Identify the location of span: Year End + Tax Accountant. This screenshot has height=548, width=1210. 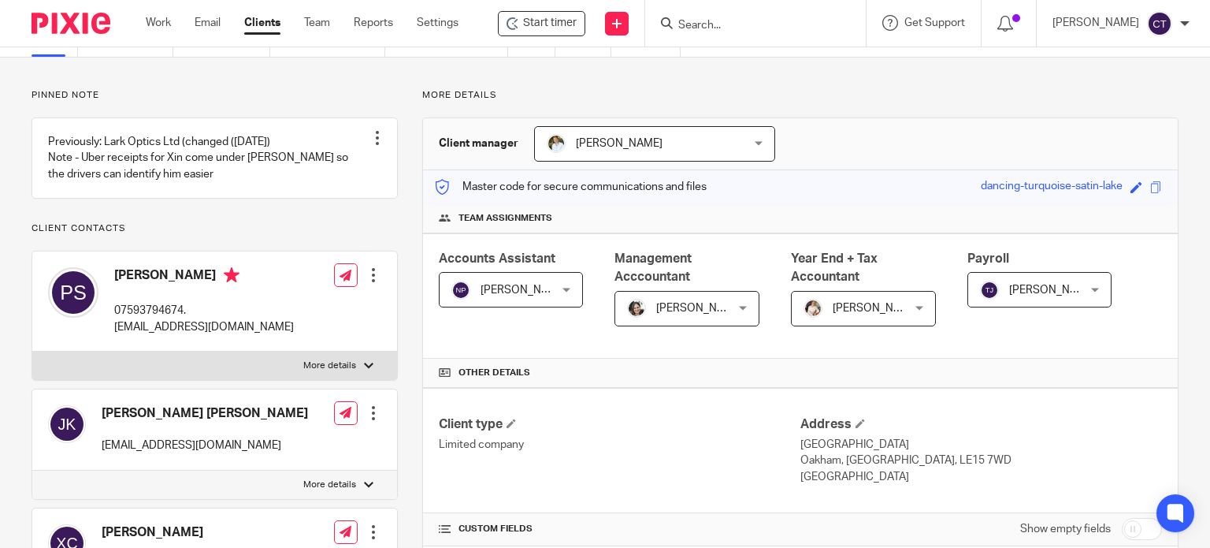
(834, 267).